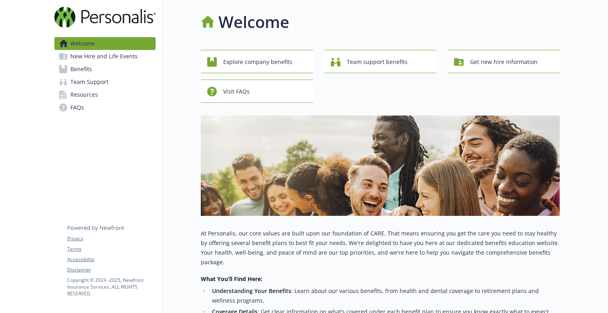 The image size is (608, 313). What do you see at coordinates (89, 82) in the screenshot?
I see `span: Team Support` at bounding box center [89, 82].